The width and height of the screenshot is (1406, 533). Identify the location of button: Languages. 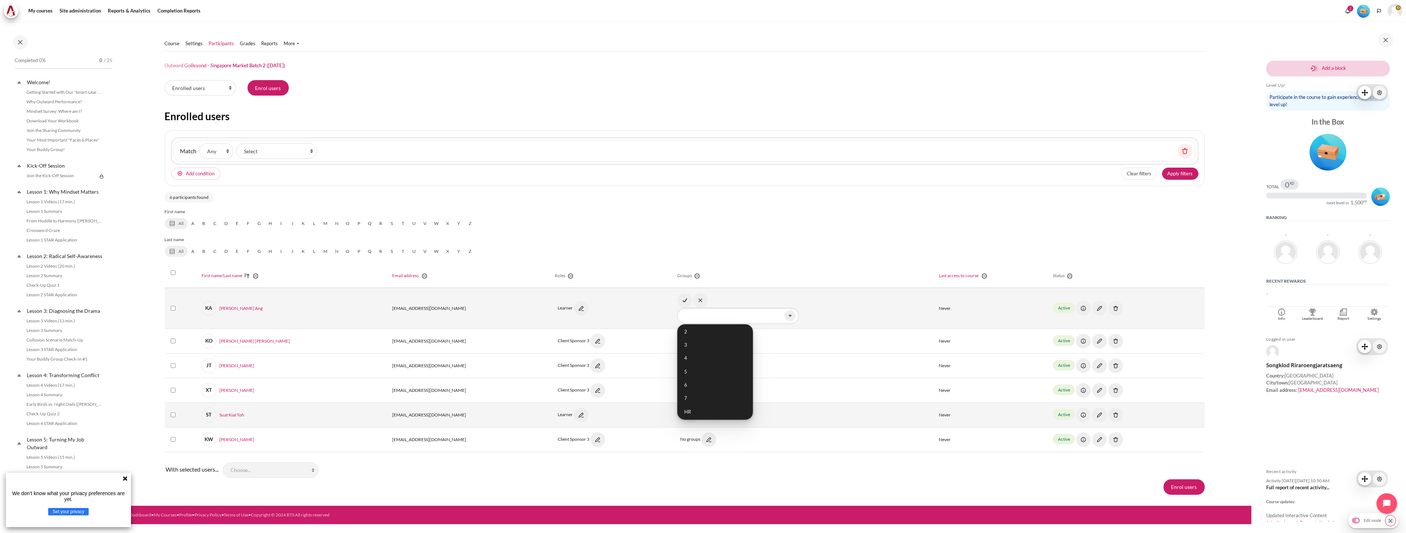
(1379, 11).